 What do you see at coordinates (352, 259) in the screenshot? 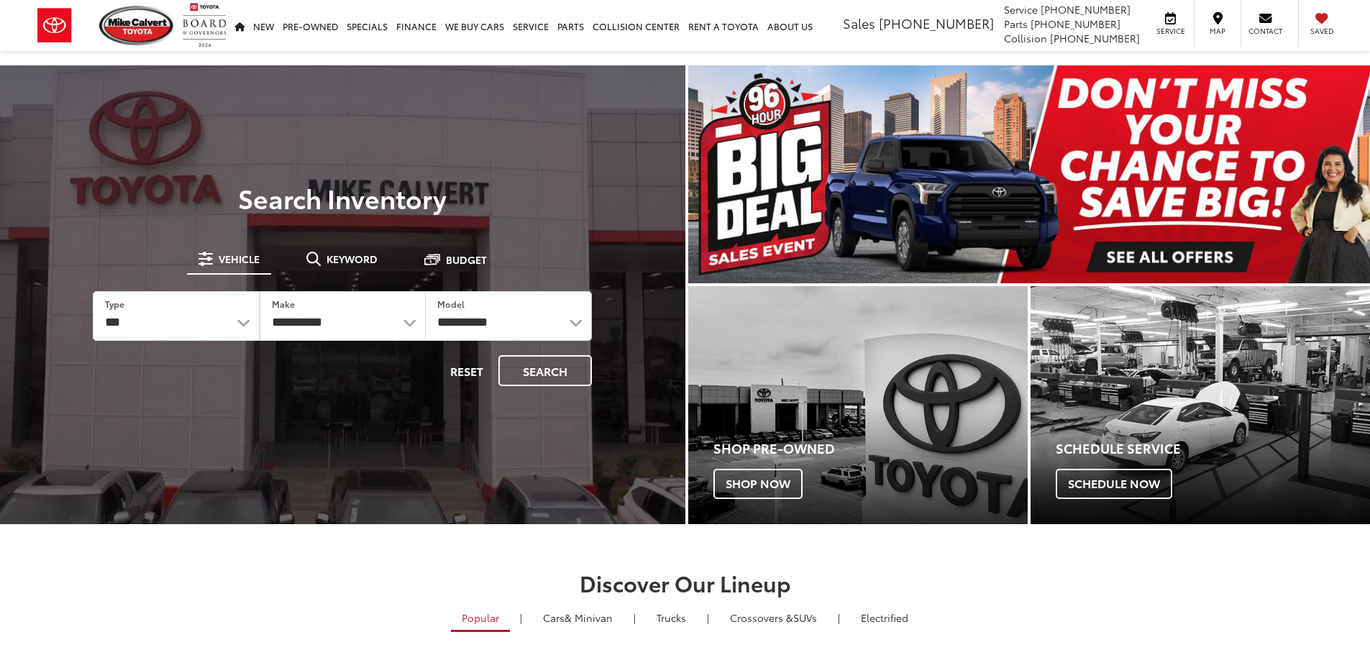
I see `span: Keyword` at bounding box center [352, 259].